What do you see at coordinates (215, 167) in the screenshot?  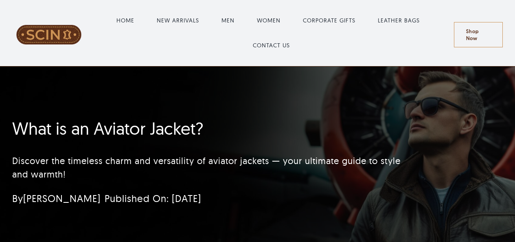 I see `p: Discover the timeless charm and versatility of aviator jackets — your ultimate guide to style and...` at bounding box center [215, 167].